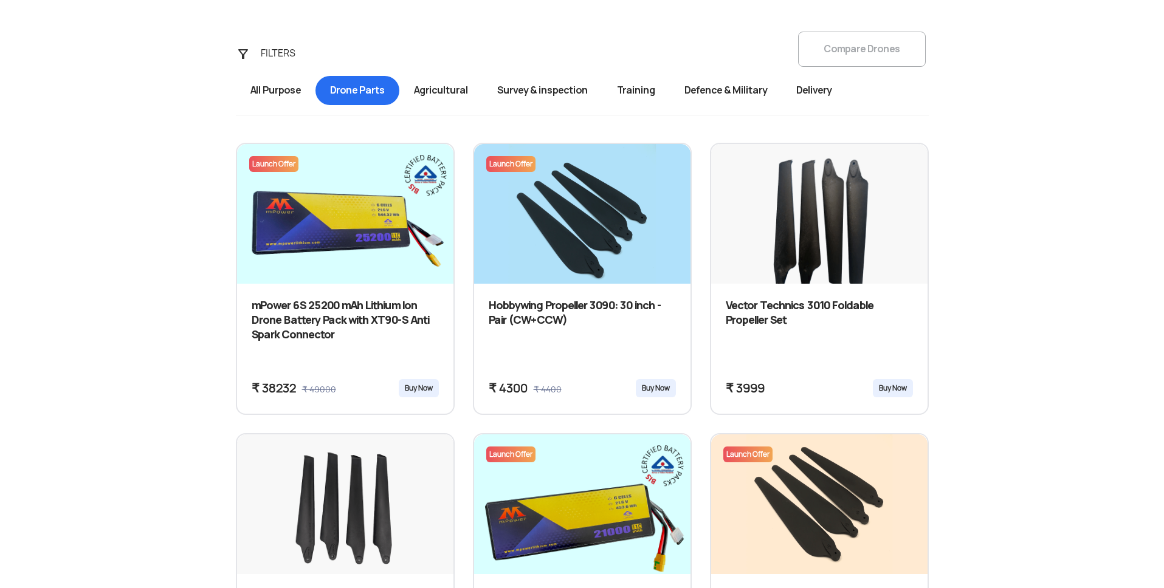 The width and height of the screenshot is (1164, 588). Describe the element at coordinates (441, 91) in the screenshot. I see `span: Agricultural` at that location.